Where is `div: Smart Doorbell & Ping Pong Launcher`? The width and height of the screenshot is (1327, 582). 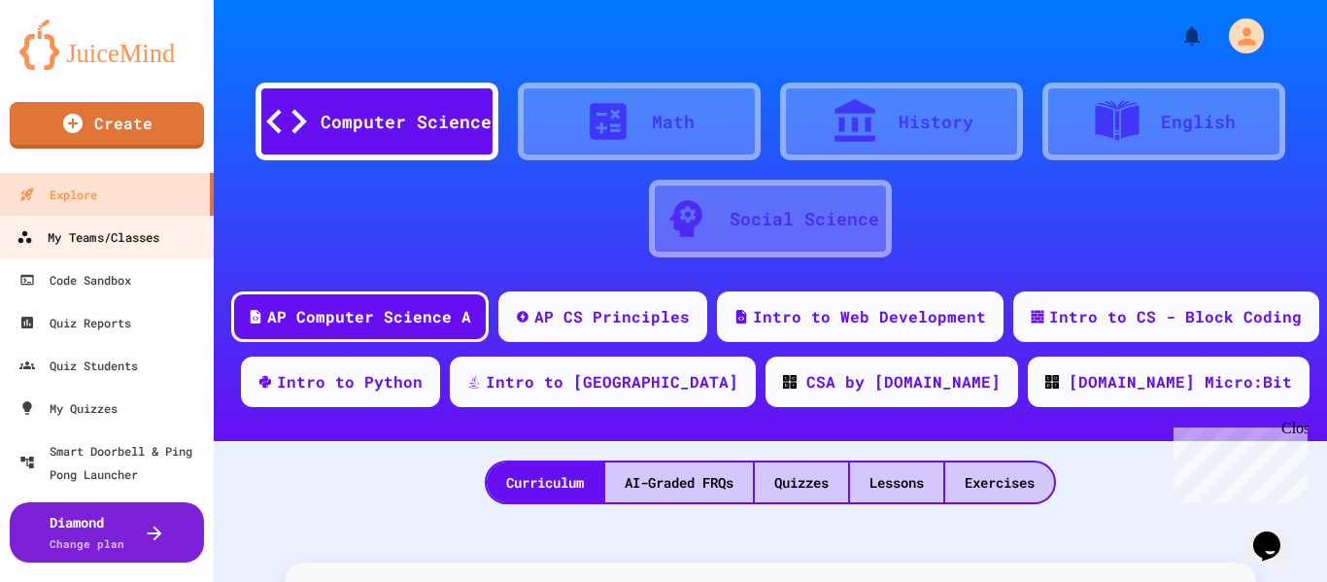
div: Smart Doorbell & Ping Pong Launcher is located at coordinates (113, 462).